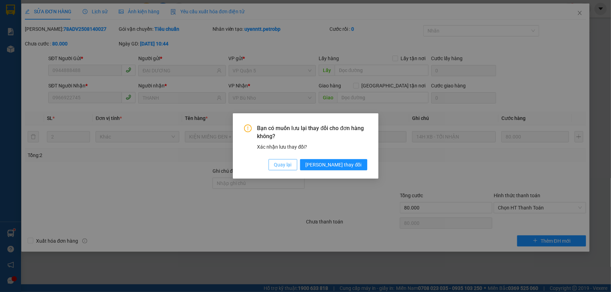 The height and width of the screenshot is (292, 611). I want to click on span: Bạn có muốn lưu lại thay đổi cho đơn hàng không?, so click(312, 132).